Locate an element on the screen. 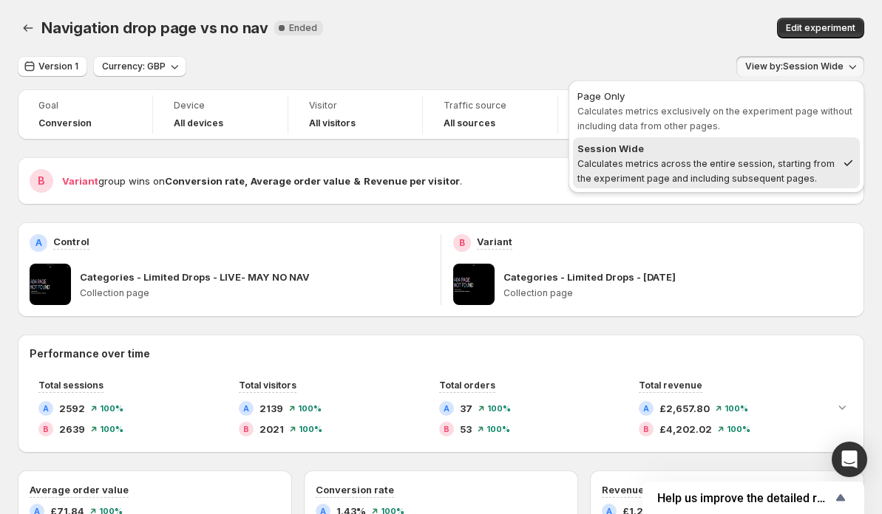 This screenshot has width=882, height=514. a: Traffic sourceAll sources is located at coordinates (490, 115).